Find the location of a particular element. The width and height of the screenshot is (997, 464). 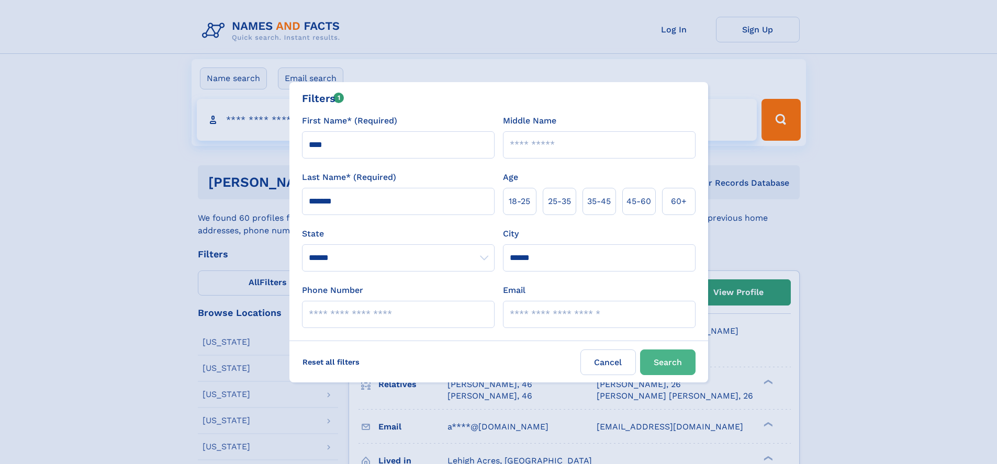

label: Email is located at coordinates (514, 290).